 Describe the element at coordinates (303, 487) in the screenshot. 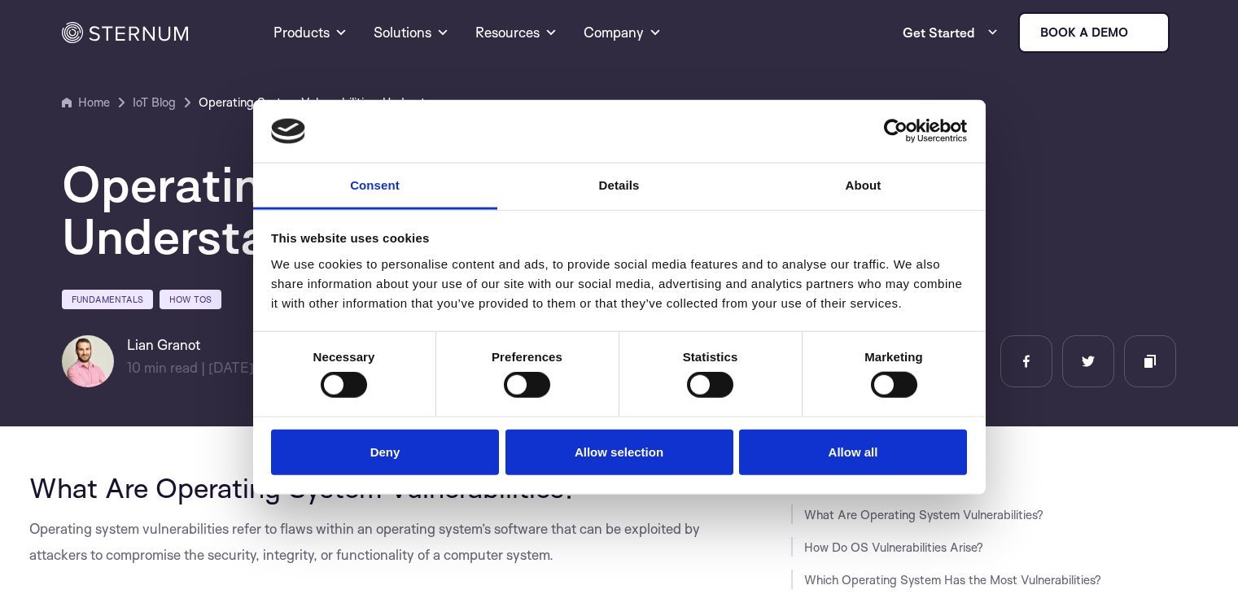

I see `span: What Are Operating System Vulnerabilities?` at that location.